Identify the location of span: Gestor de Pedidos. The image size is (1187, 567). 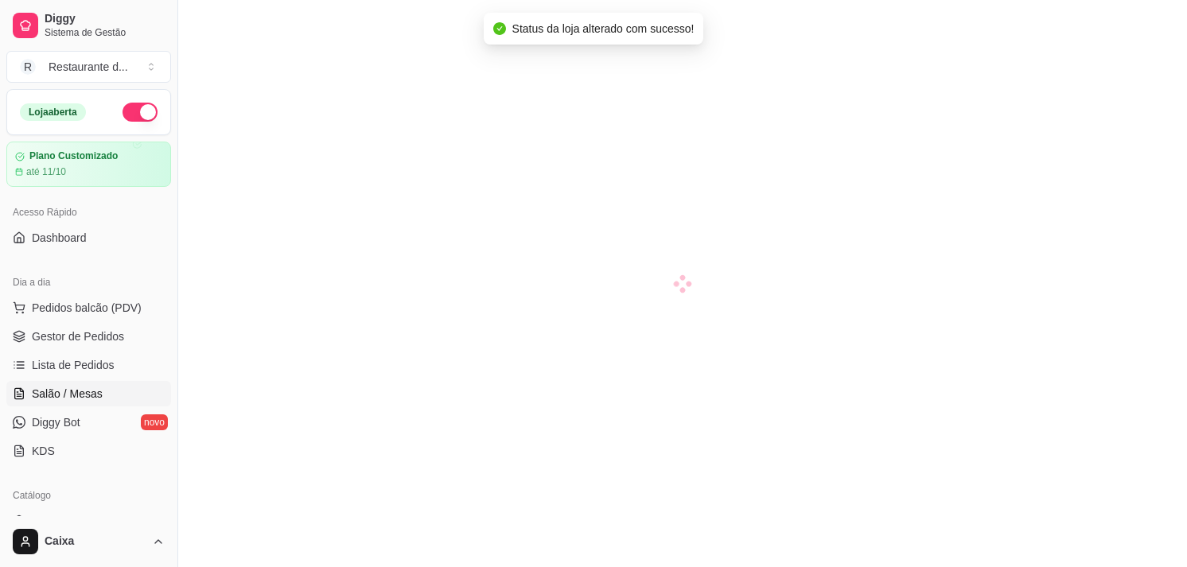
(78, 337).